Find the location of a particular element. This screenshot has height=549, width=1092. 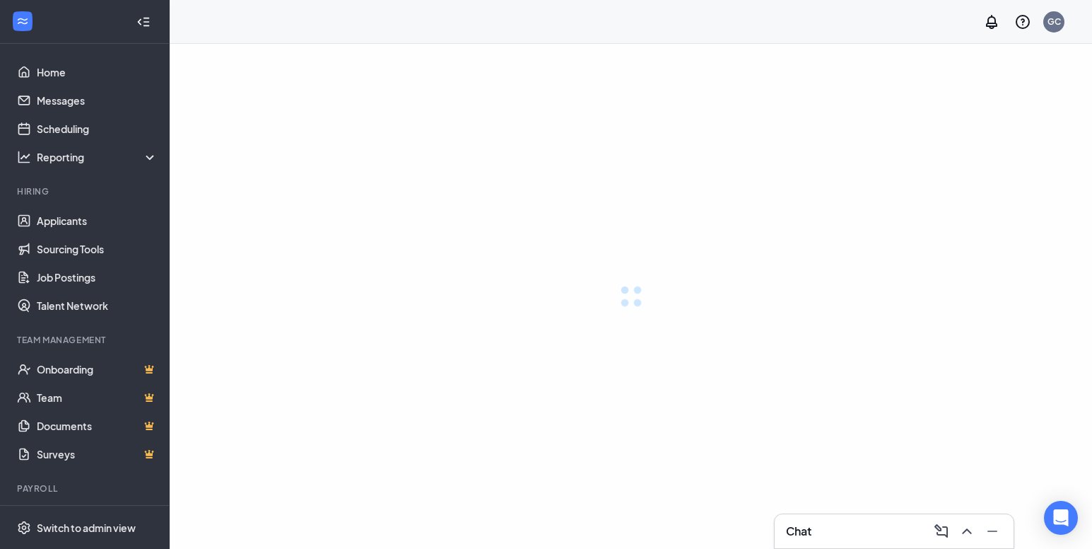

a: Messages is located at coordinates (97, 100).